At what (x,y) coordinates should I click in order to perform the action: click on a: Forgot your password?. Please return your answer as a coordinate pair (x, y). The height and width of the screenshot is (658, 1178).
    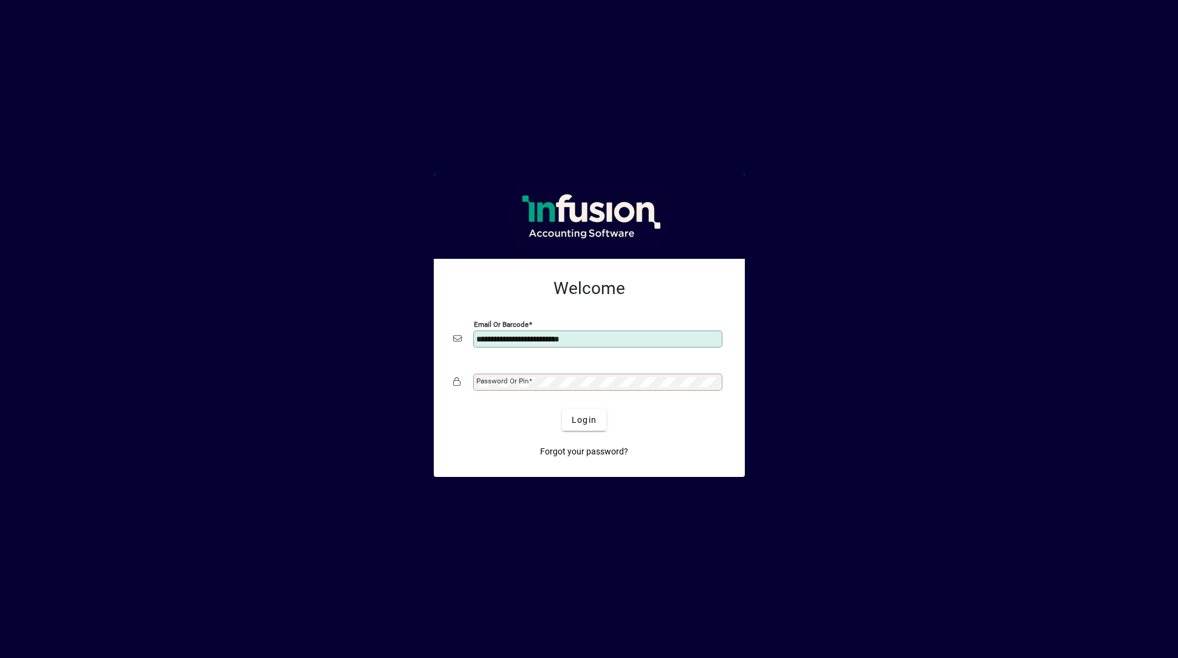
    Looking at the image, I should click on (584, 452).